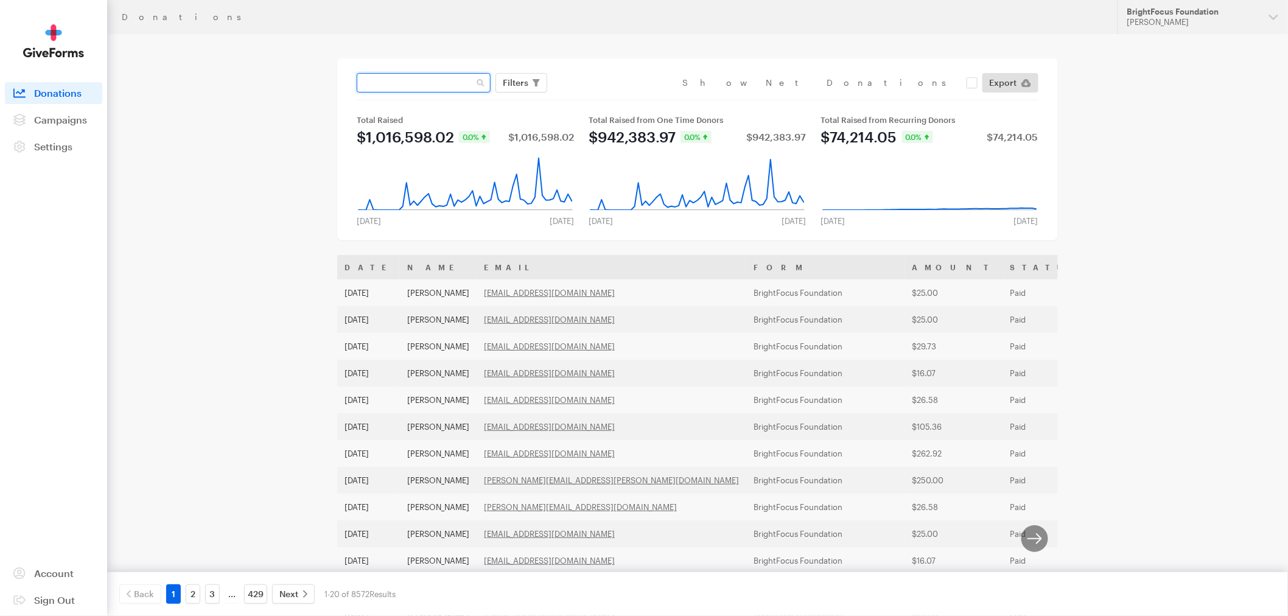 Image resolution: width=1288 pixels, height=616 pixels. I want to click on th: Date, so click(368, 267).